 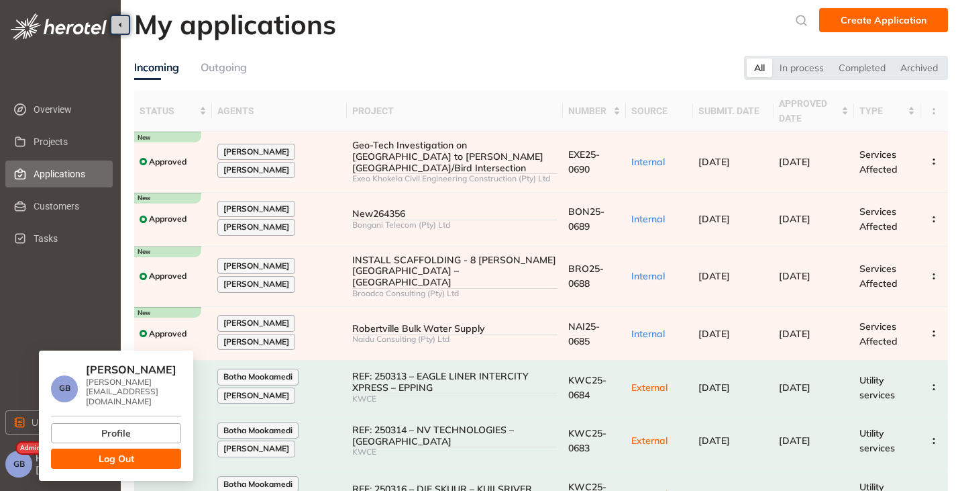 What do you see at coordinates (884, 20) in the screenshot?
I see `button: Create Application` at bounding box center [884, 20].